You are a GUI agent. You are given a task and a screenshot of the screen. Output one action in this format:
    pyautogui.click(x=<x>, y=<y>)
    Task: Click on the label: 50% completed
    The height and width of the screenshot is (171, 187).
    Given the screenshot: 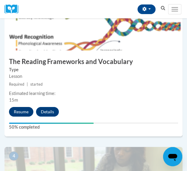 What is the action you would take?
    pyautogui.click(x=93, y=127)
    